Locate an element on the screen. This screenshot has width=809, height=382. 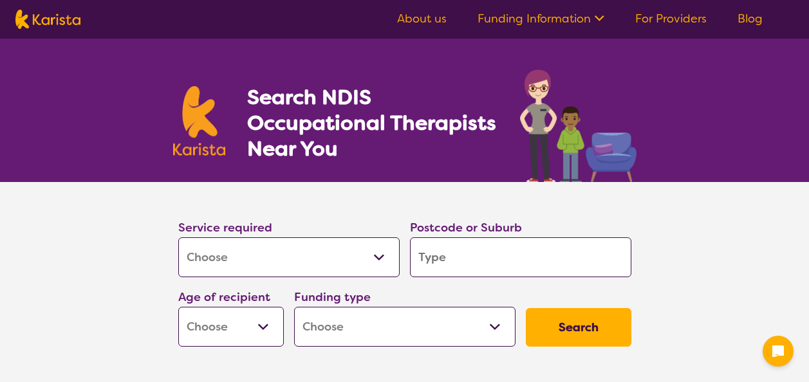
a: For Providers is located at coordinates (671, 19).